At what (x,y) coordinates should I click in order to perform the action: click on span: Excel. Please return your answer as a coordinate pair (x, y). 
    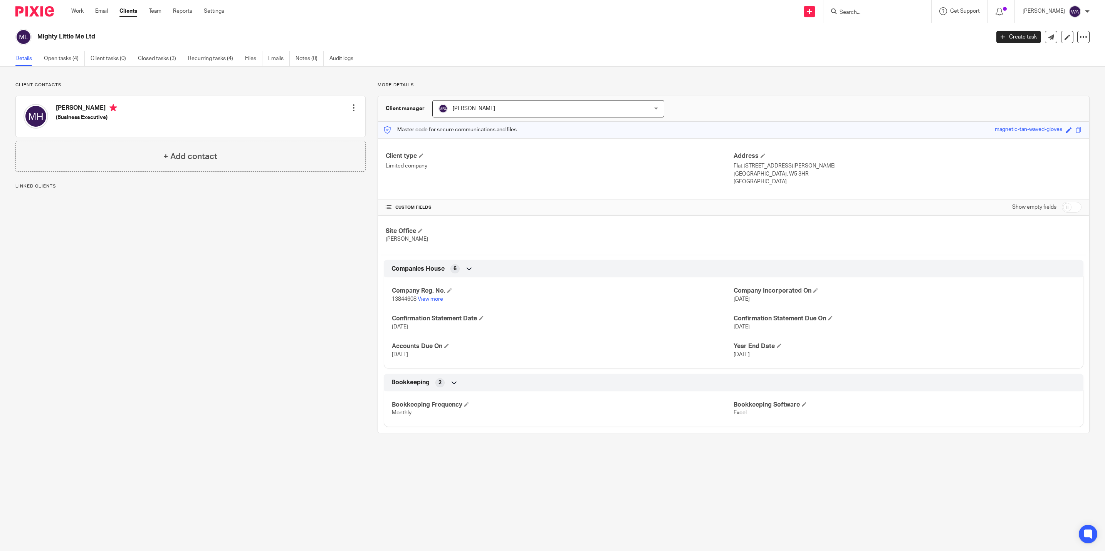
    Looking at the image, I should click on (740, 413).